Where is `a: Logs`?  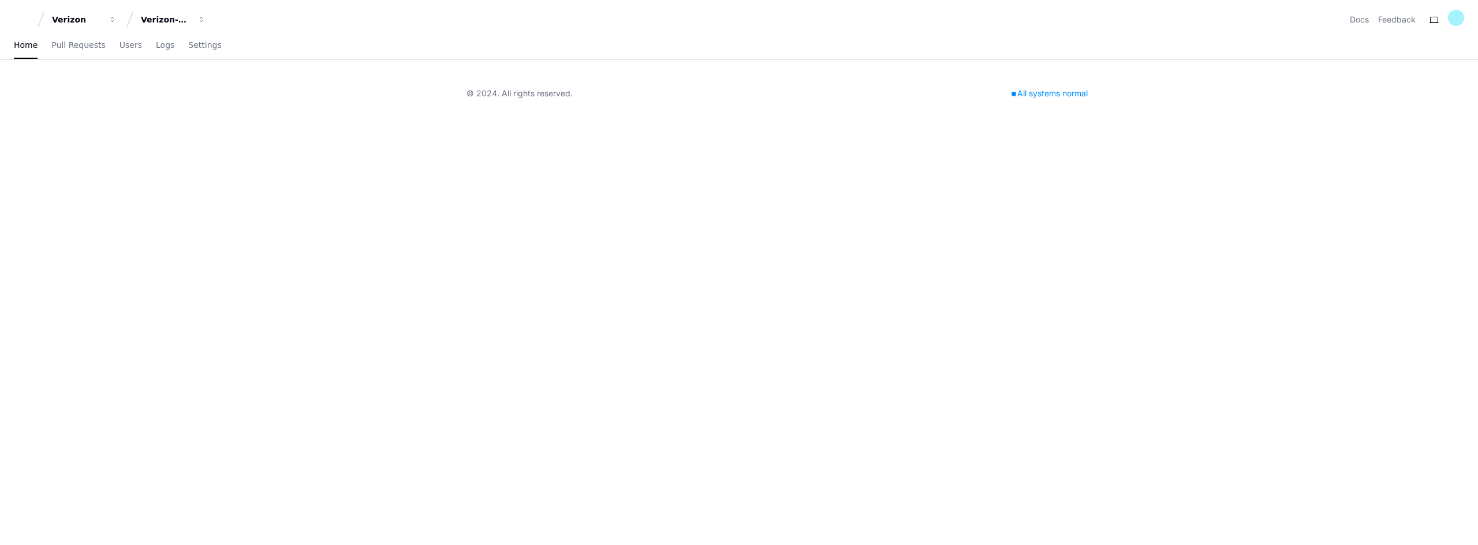
a: Logs is located at coordinates (165, 46).